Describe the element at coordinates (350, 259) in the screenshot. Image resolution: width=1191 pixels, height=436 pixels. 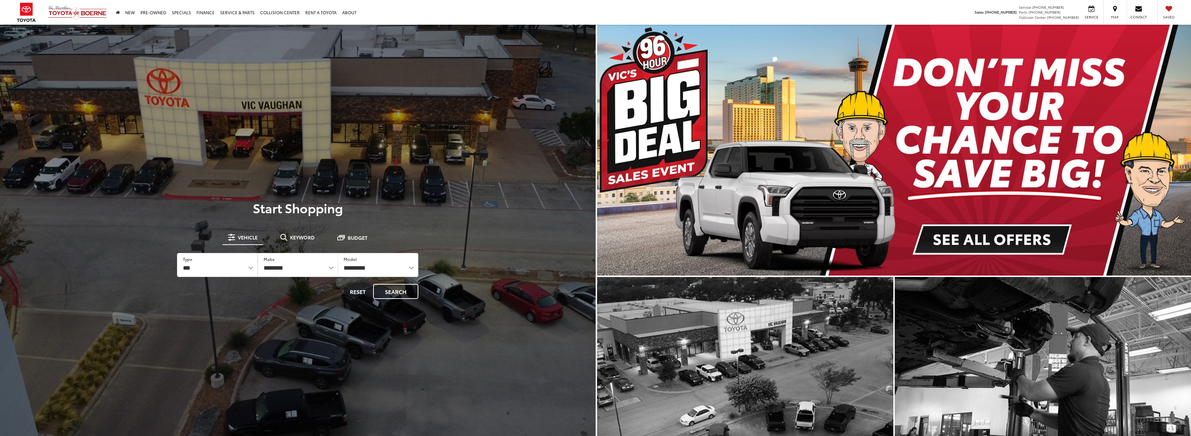
I see `label: Model` at that location.